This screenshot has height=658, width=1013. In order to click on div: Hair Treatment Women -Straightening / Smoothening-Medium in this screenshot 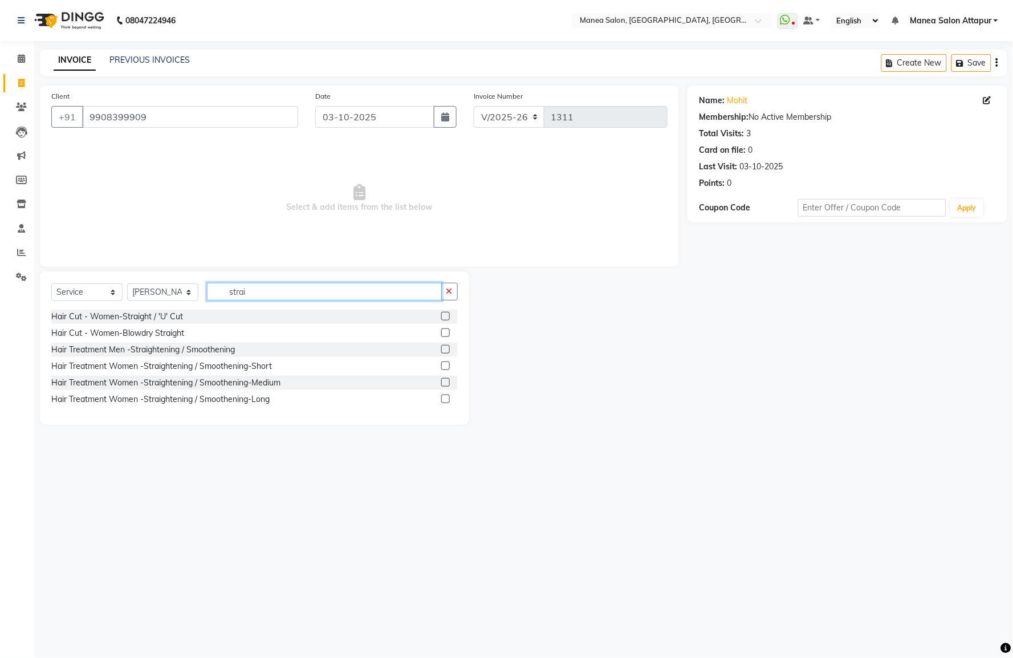, I will do `click(166, 382)`.